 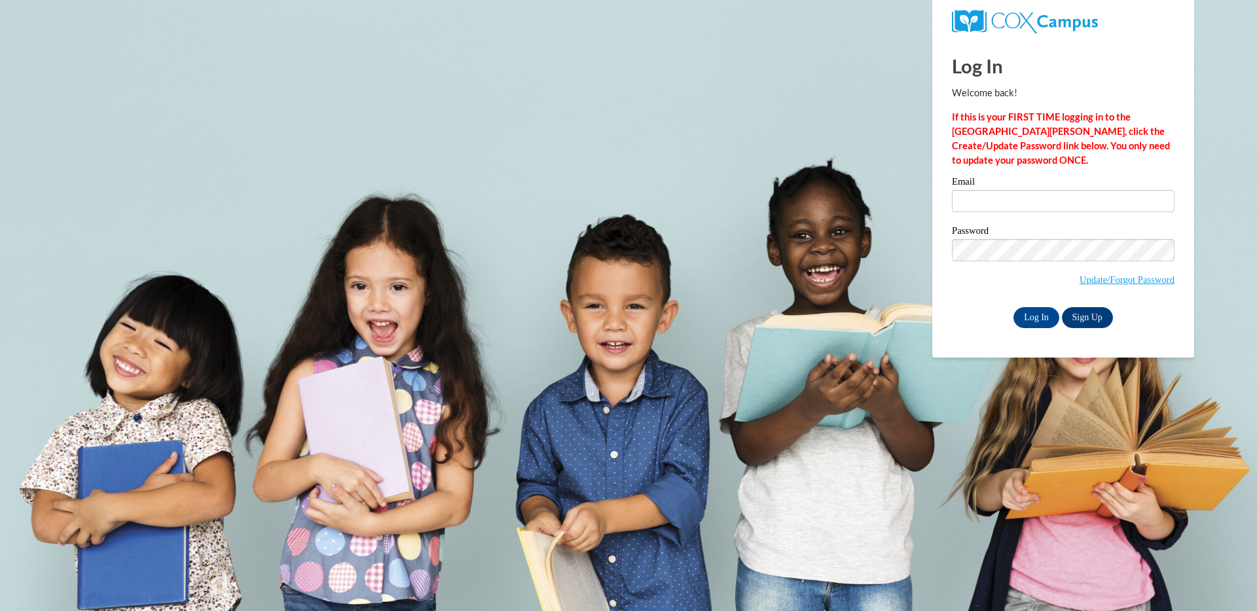 What do you see at coordinates (1037, 318) in the screenshot?
I see `input: Log In` at bounding box center [1037, 318].